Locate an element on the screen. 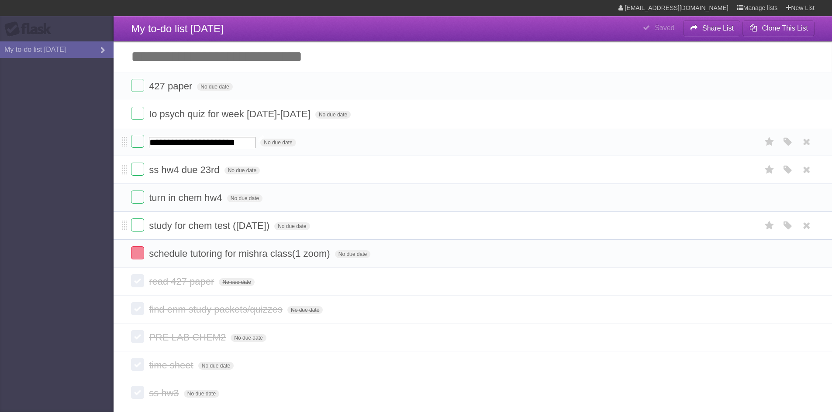 This screenshot has width=832, height=412. b: Share List is located at coordinates (718, 28).